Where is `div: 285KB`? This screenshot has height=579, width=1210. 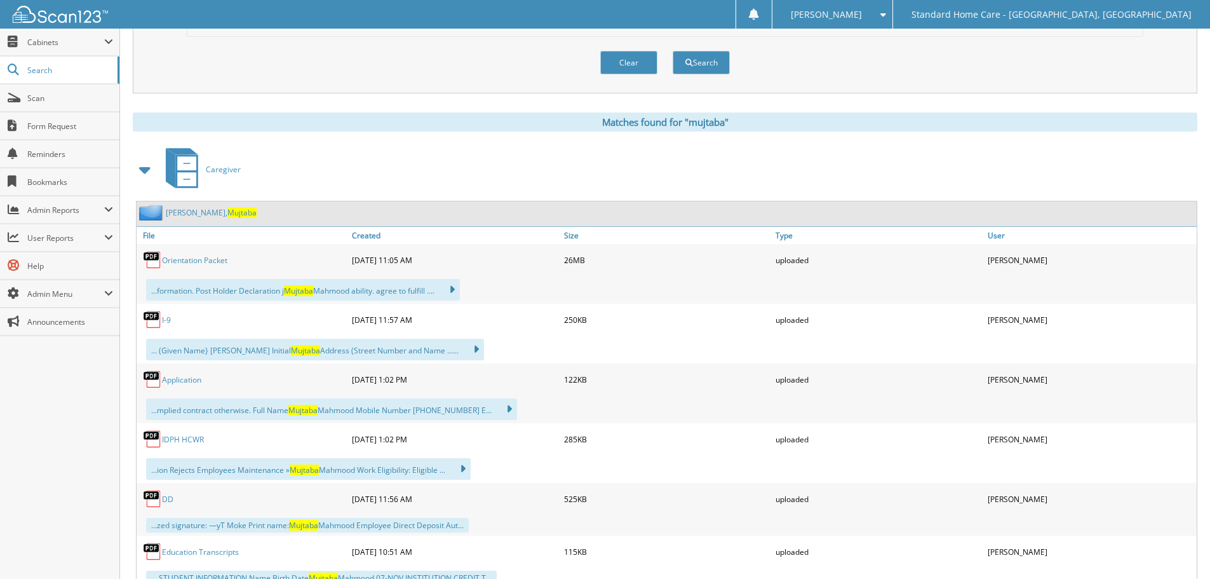 div: 285KB is located at coordinates (667, 439).